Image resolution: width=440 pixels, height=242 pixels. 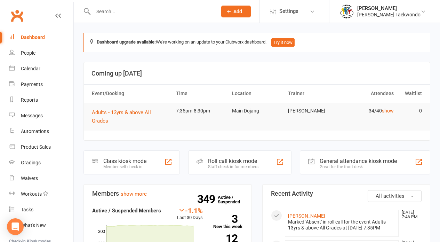 I want to click on input: Search..., so click(x=152, y=11).